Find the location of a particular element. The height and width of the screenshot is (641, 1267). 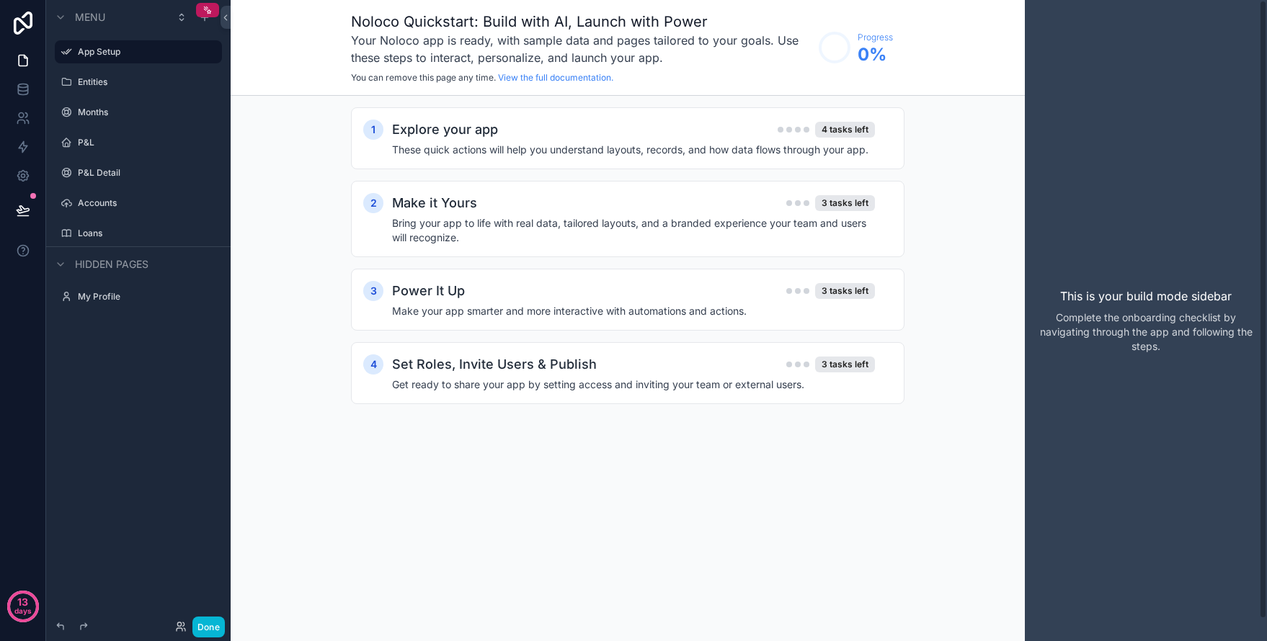

label: Months is located at coordinates (148, 112).